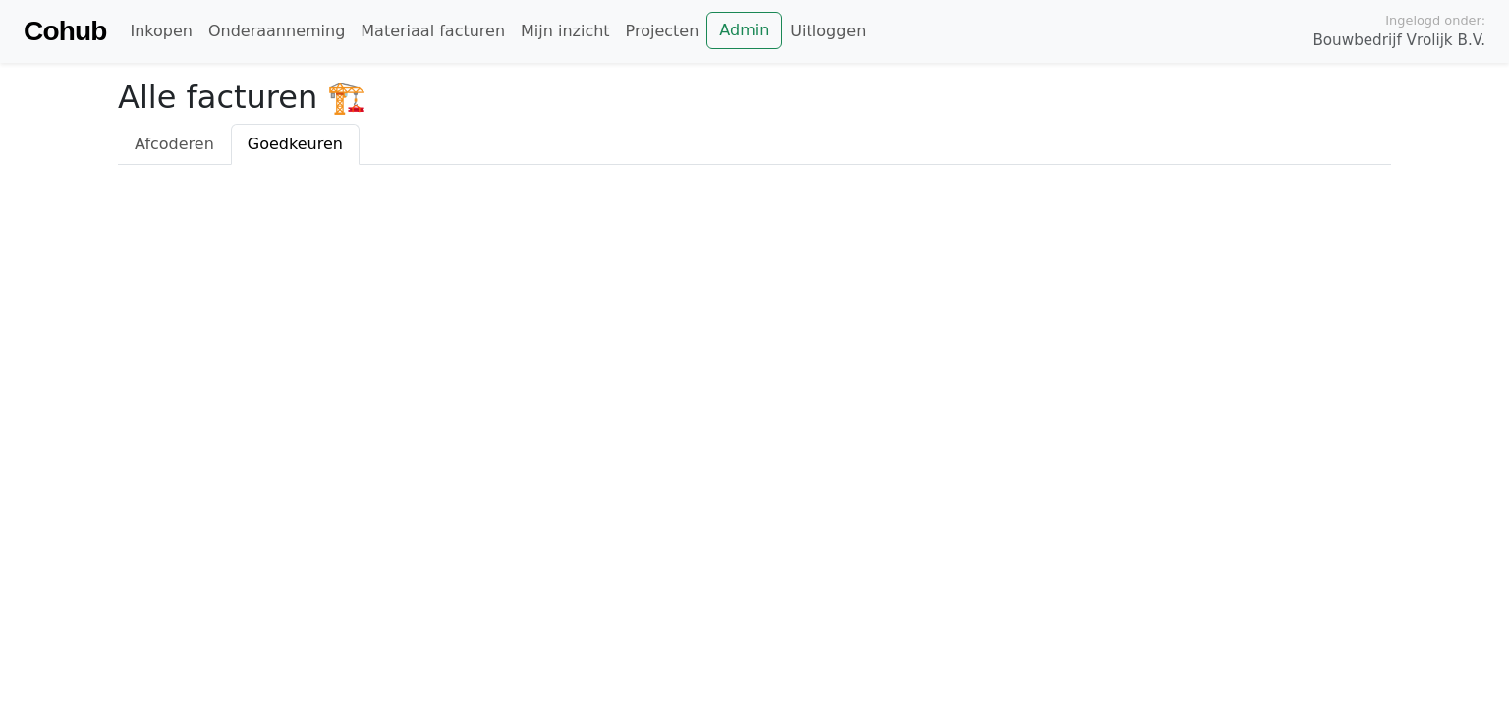  What do you see at coordinates (174, 143) in the screenshot?
I see `span: Afcoderen` at bounding box center [174, 143].